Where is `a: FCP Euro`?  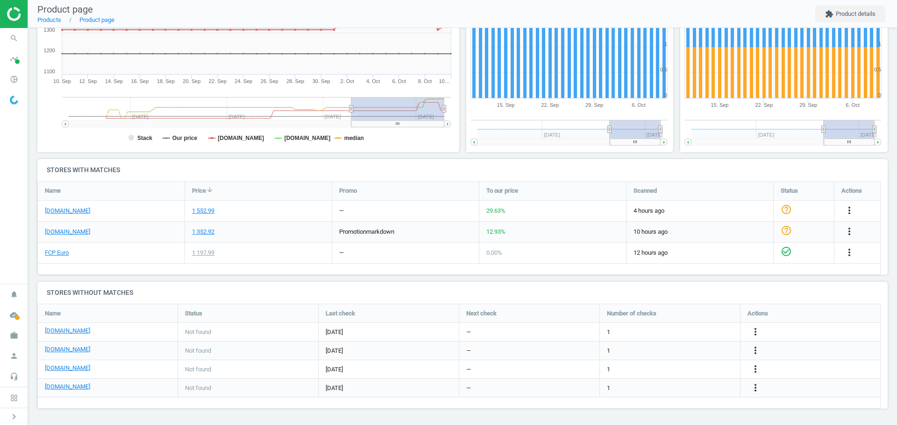 a: FCP Euro is located at coordinates (57, 253).